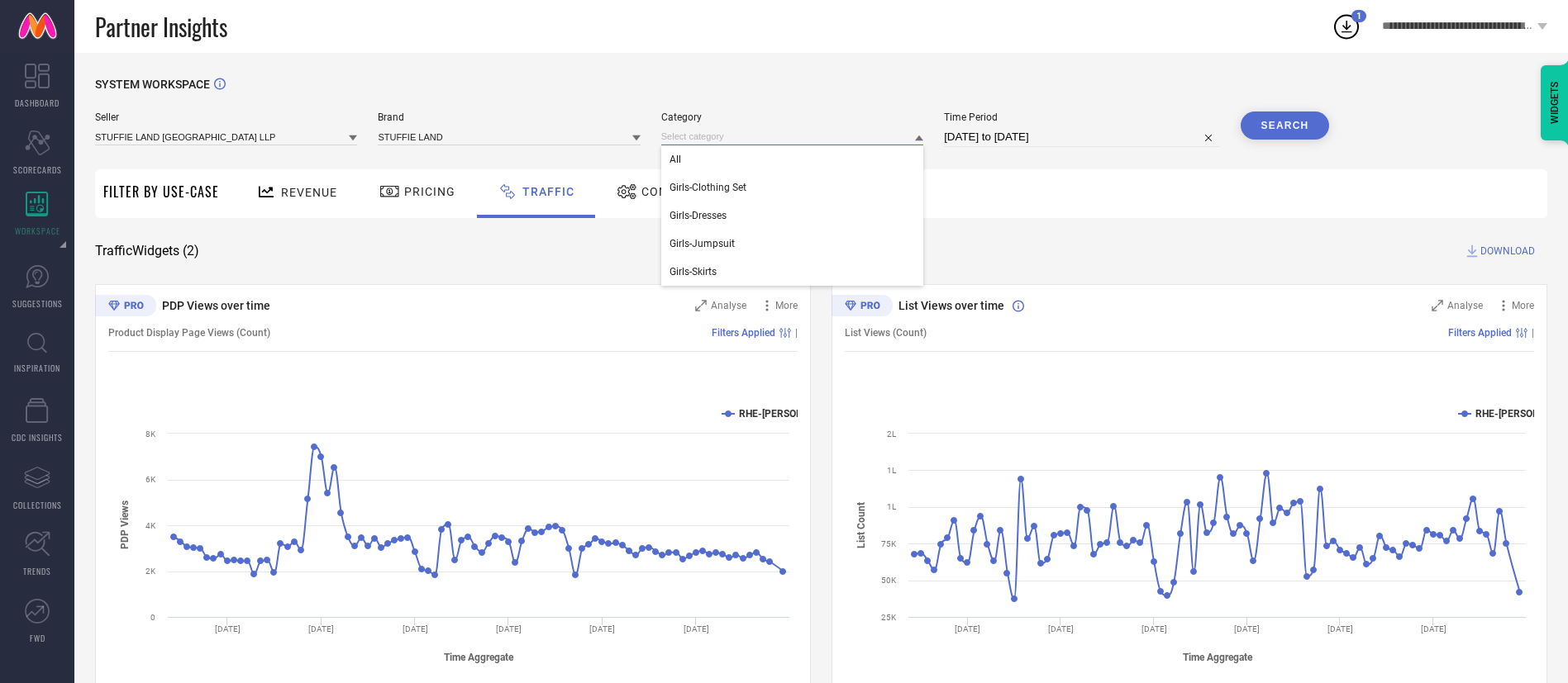 Image resolution: width=1568 pixels, height=683 pixels. Describe the element at coordinates (892, 434) in the screenshot. I see `text: 2L` at that location.